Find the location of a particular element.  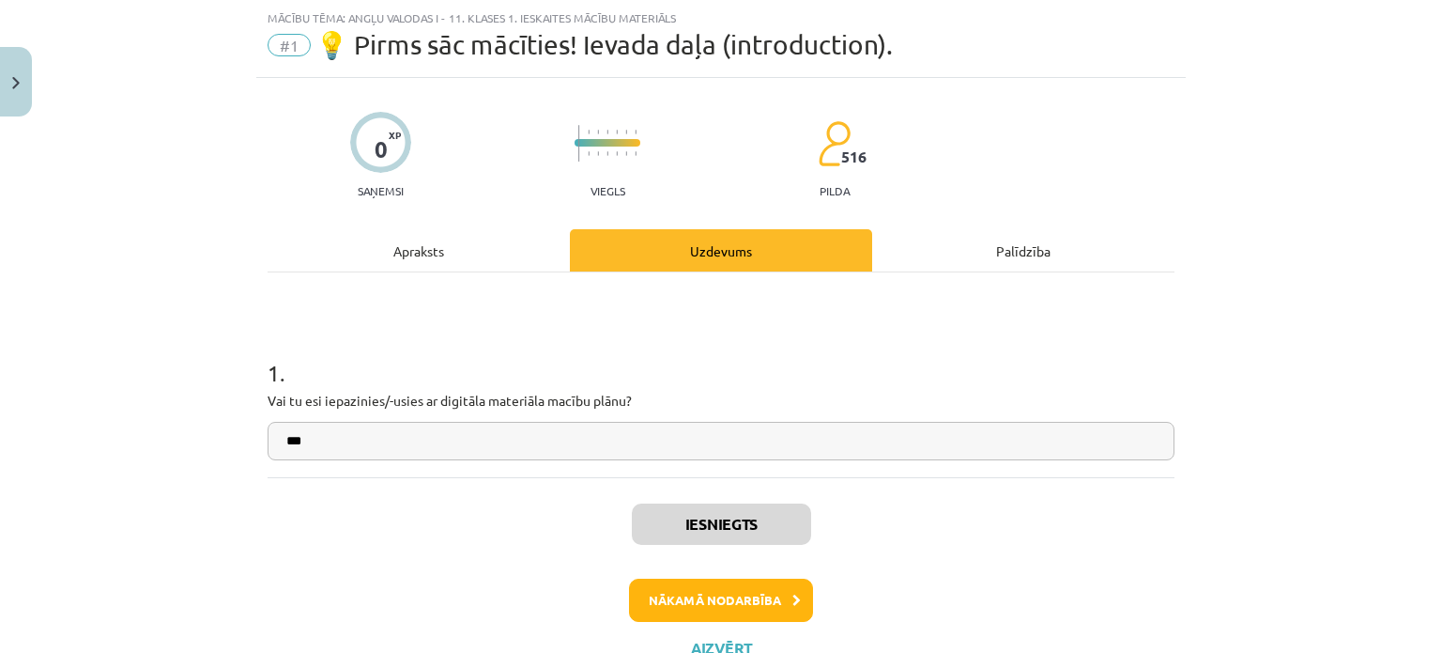

button: Nākamā nodarbība is located at coordinates (721, 600).